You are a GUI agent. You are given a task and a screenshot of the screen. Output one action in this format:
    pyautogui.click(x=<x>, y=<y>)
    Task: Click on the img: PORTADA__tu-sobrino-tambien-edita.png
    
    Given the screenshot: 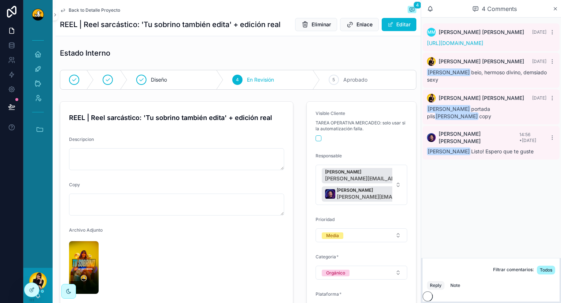 What is the action you would take?
    pyautogui.click(x=84, y=267)
    